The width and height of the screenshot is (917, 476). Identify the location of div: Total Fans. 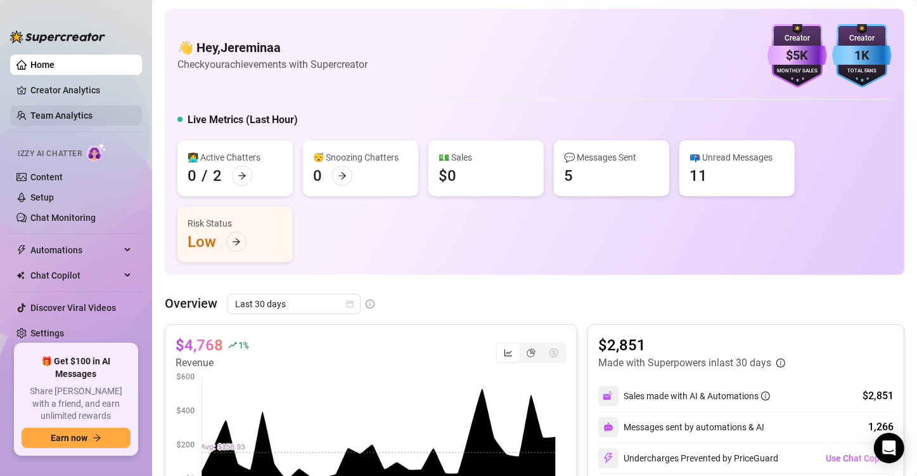
(862, 71).